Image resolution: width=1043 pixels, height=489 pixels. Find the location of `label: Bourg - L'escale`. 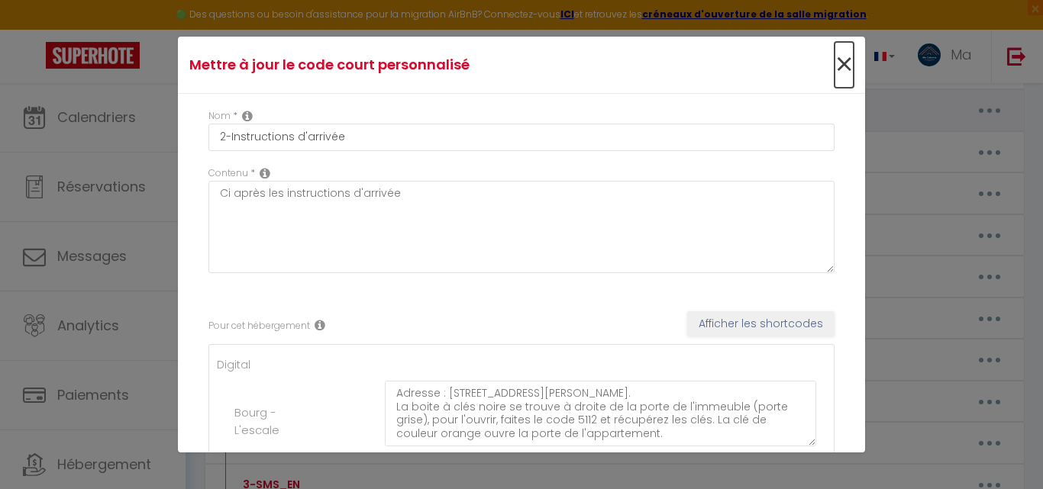

label: Bourg - L'escale is located at coordinates (274, 421).